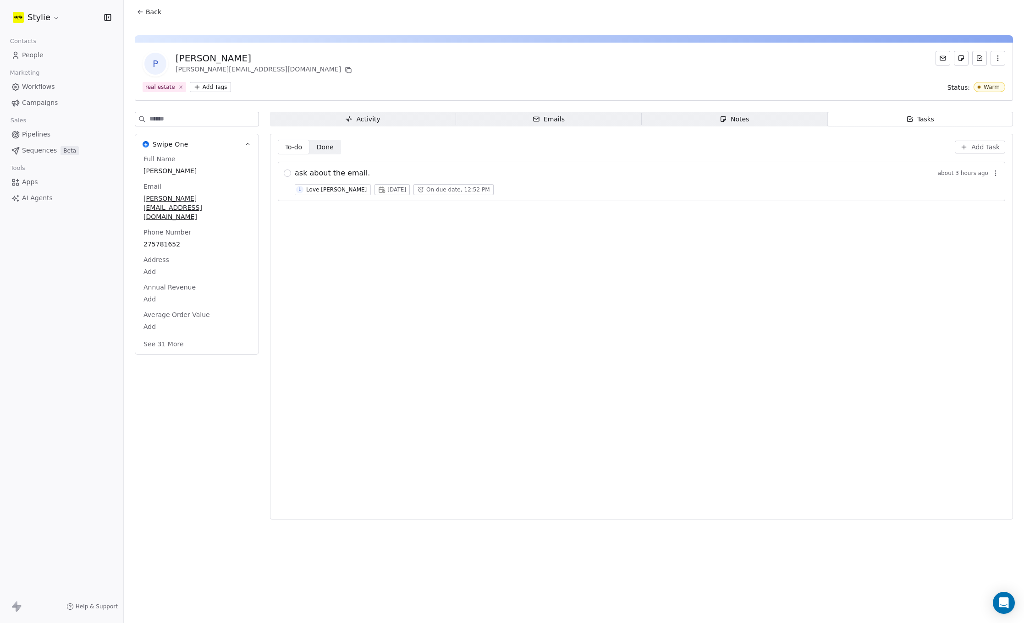 This screenshot has width=1024, height=623. What do you see at coordinates (61, 103) in the screenshot?
I see `a: Campaigns` at bounding box center [61, 103].